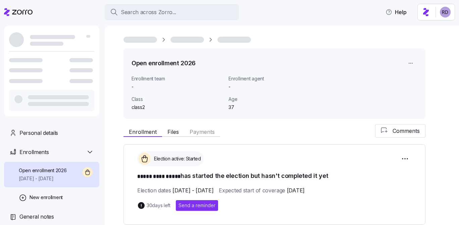  What do you see at coordinates (173, 132) in the screenshot?
I see `span: Files` at bounding box center [173, 132].